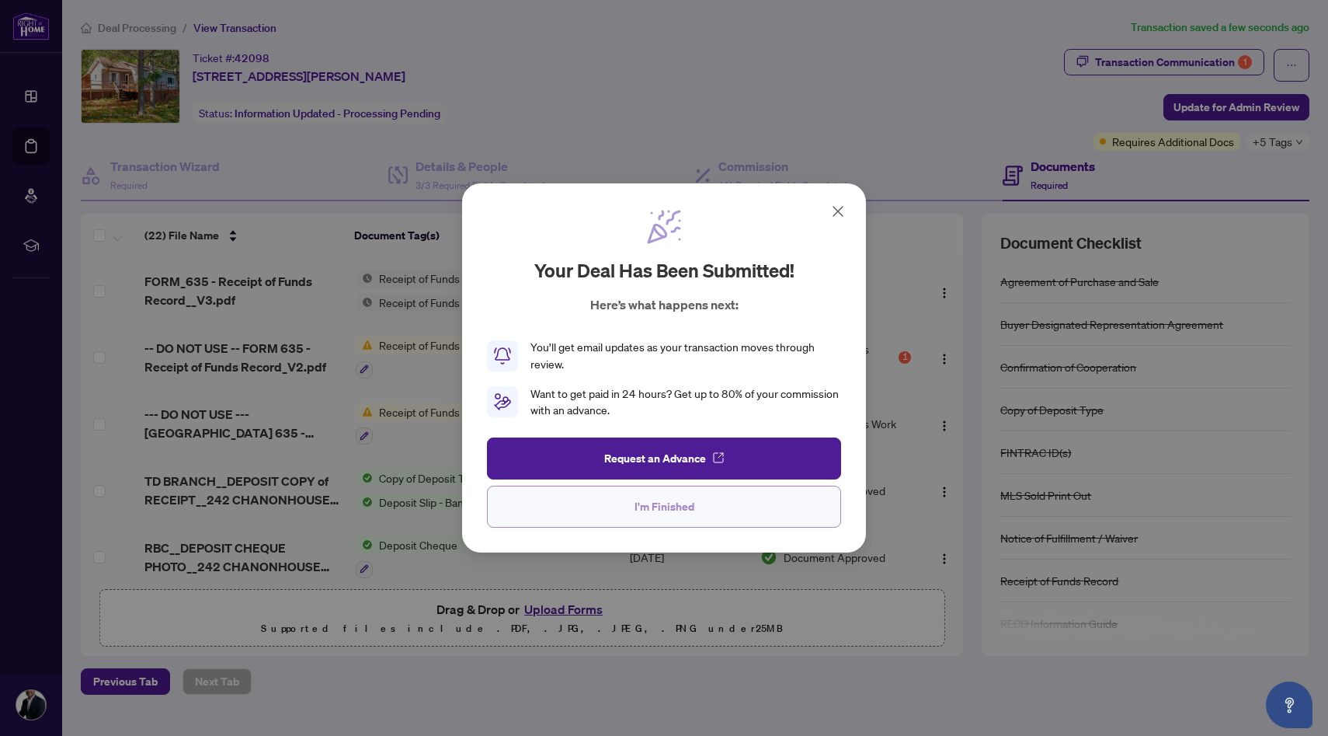  Describe the element at coordinates (664, 507) in the screenshot. I see `span: I'm Finished` at that location.